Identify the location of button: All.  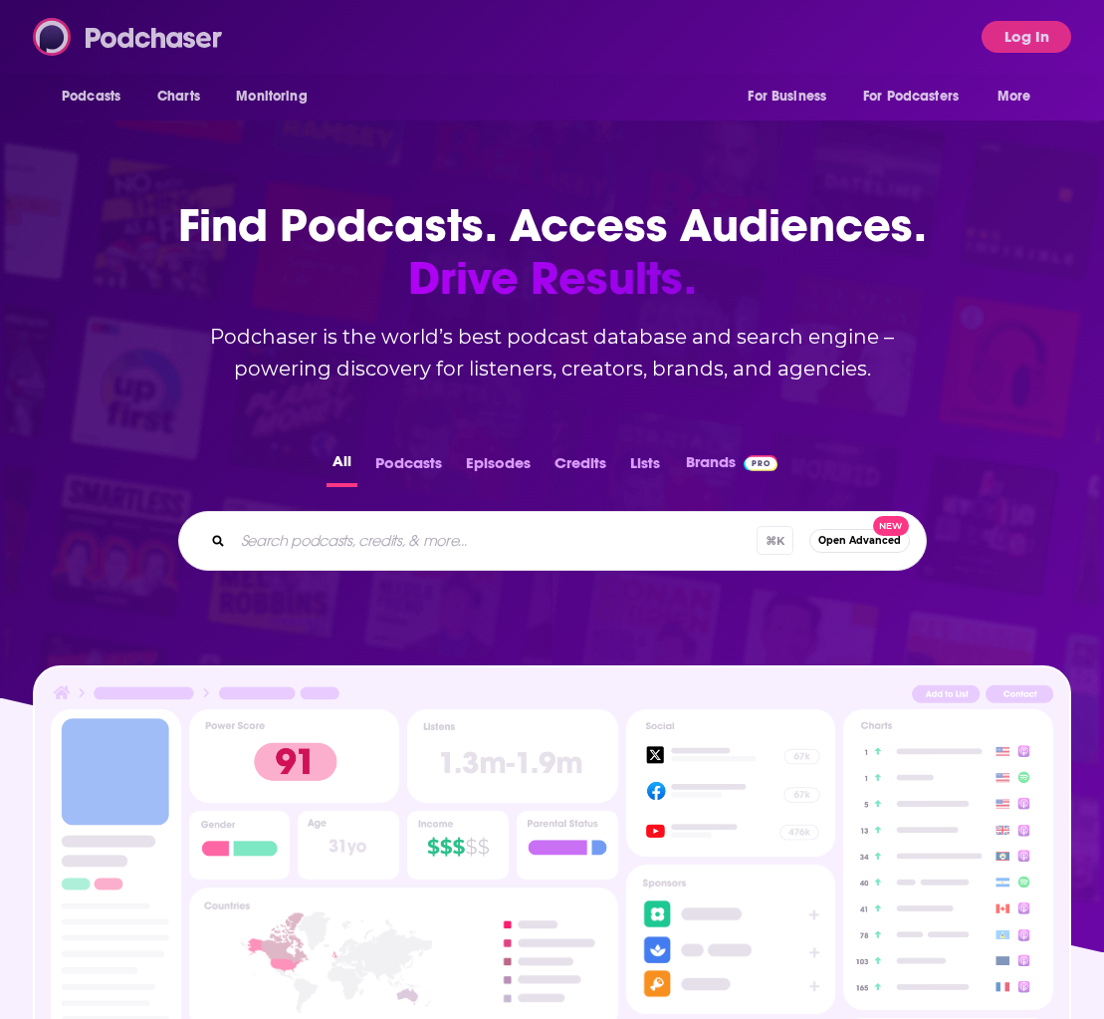
(342, 467).